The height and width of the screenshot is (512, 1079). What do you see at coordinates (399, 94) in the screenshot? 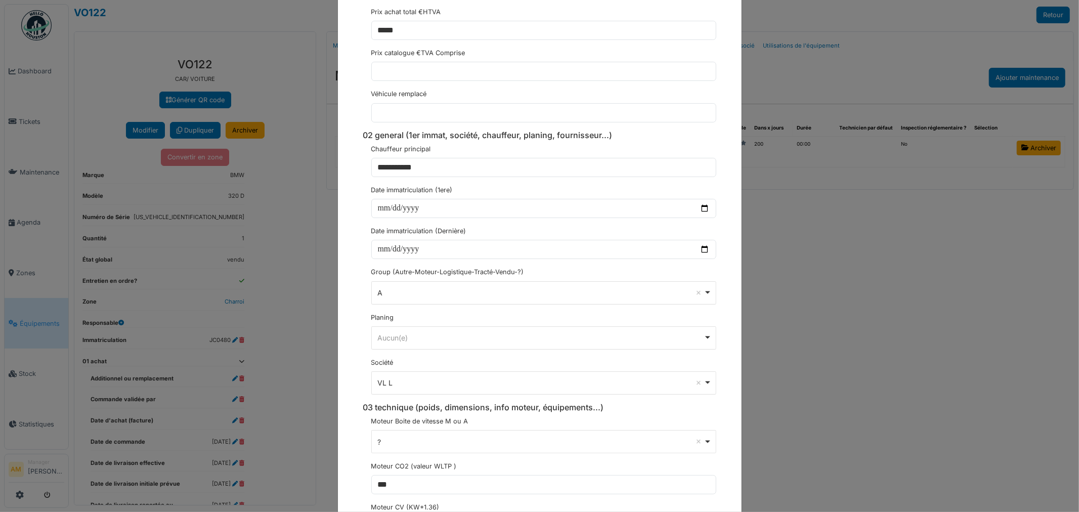
I see `label: Véhicule remplacé` at bounding box center [399, 94].